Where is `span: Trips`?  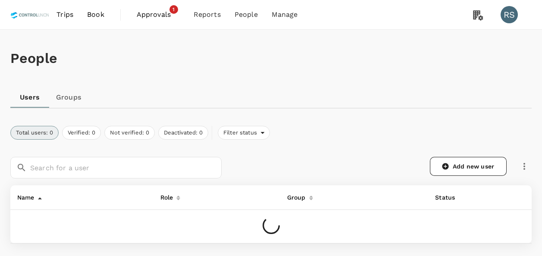
span: Trips is located at coordinates (65, 15).